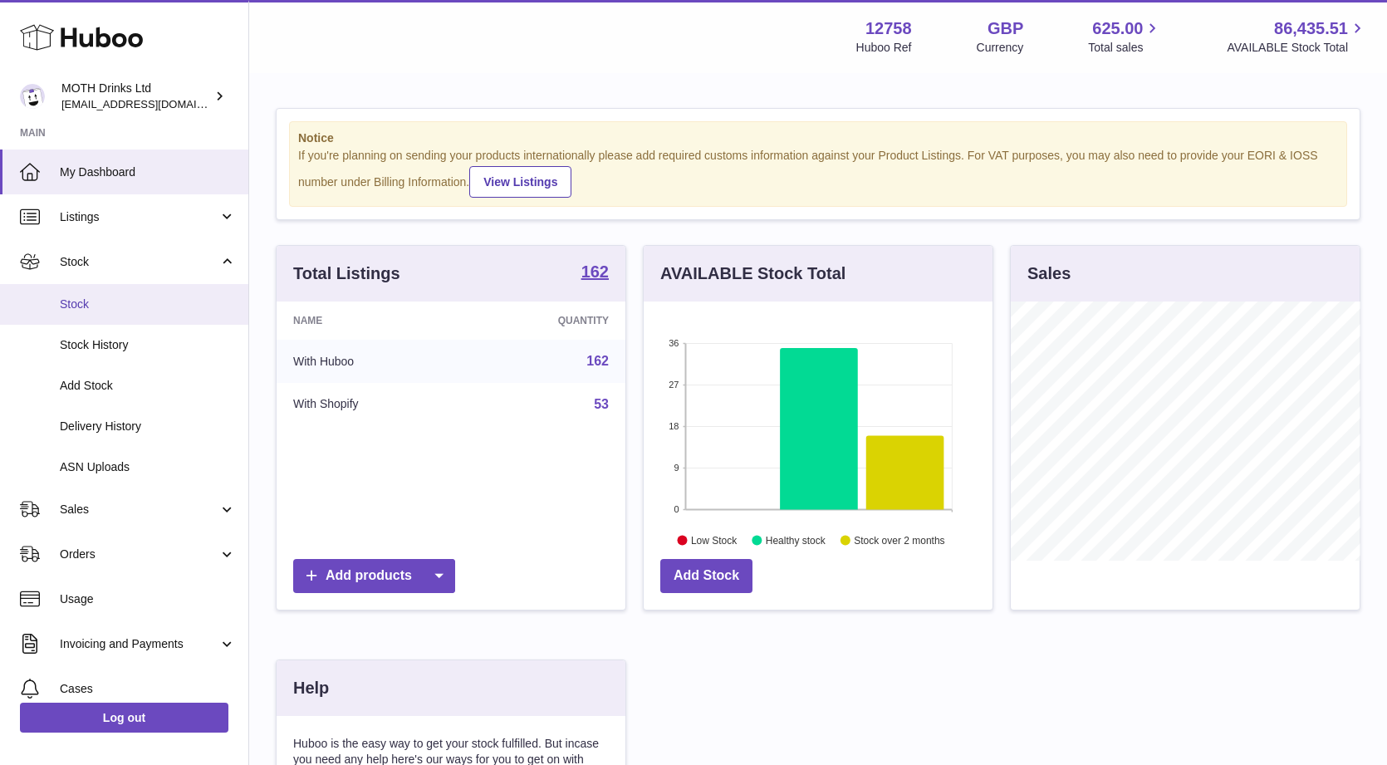 This screenshot has width=1387, height=765. Describe the element at coordinates (1124, 47) in the screenshot. I see `span: Total sales` at that location.